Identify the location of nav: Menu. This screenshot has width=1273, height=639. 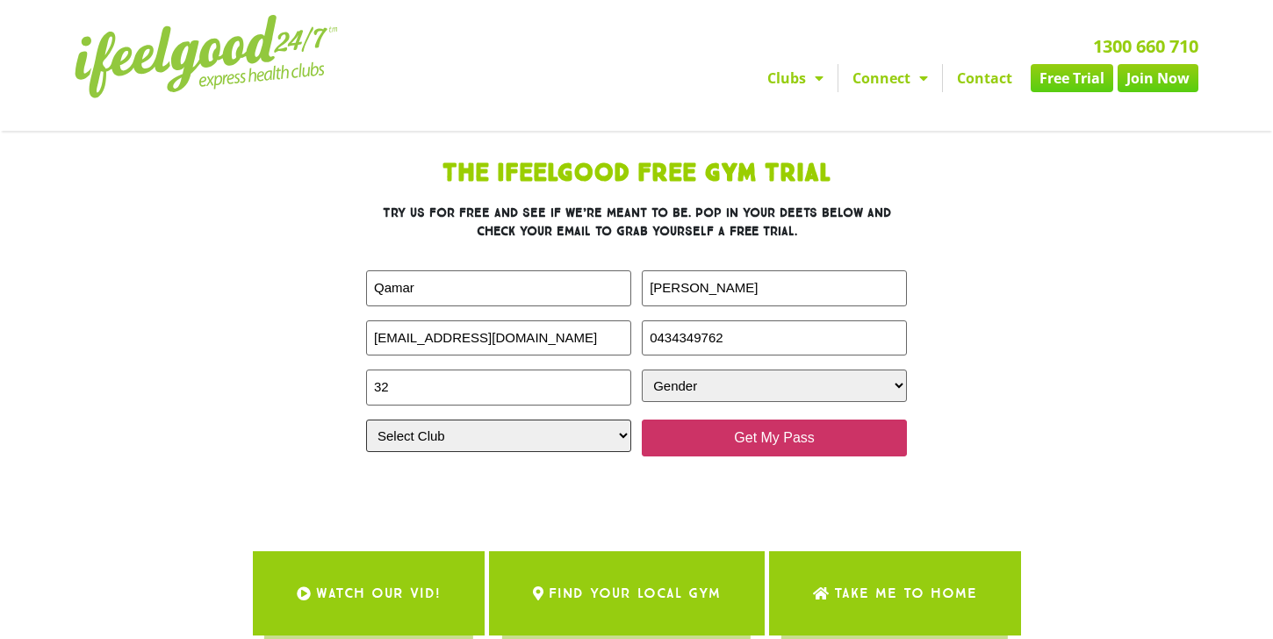
(836, 78).